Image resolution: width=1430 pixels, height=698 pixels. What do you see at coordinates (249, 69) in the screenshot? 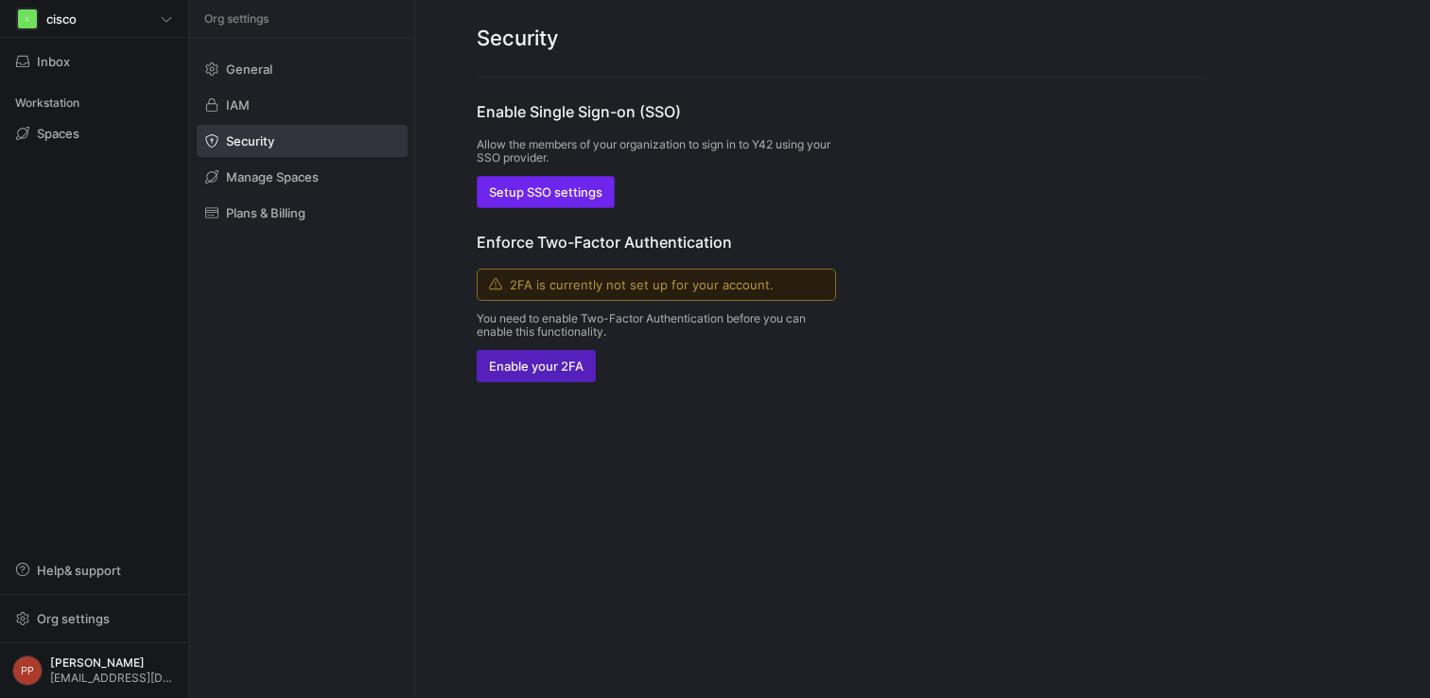
I see `span: General` at bounding box center [249, 69].